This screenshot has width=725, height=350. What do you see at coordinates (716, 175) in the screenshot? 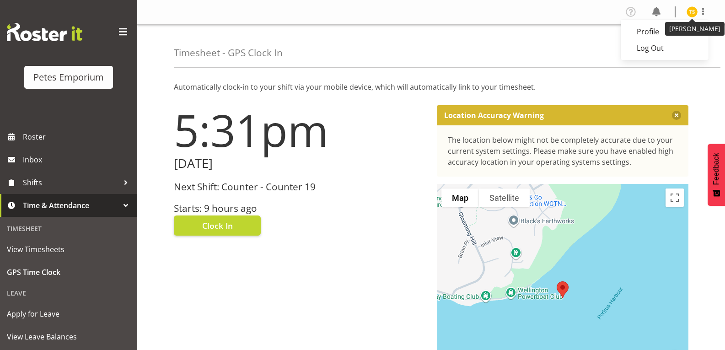
I see `button: Feedback - Show survey` at bounding box center [716, 175].